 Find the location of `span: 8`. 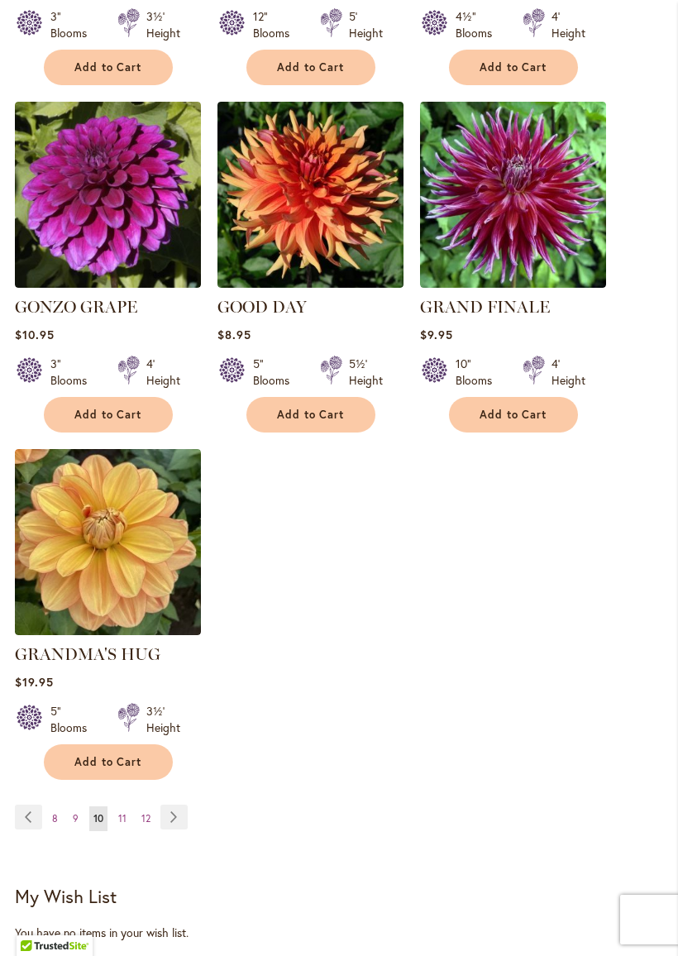

span: 8 is located at coordinates (55, 818).